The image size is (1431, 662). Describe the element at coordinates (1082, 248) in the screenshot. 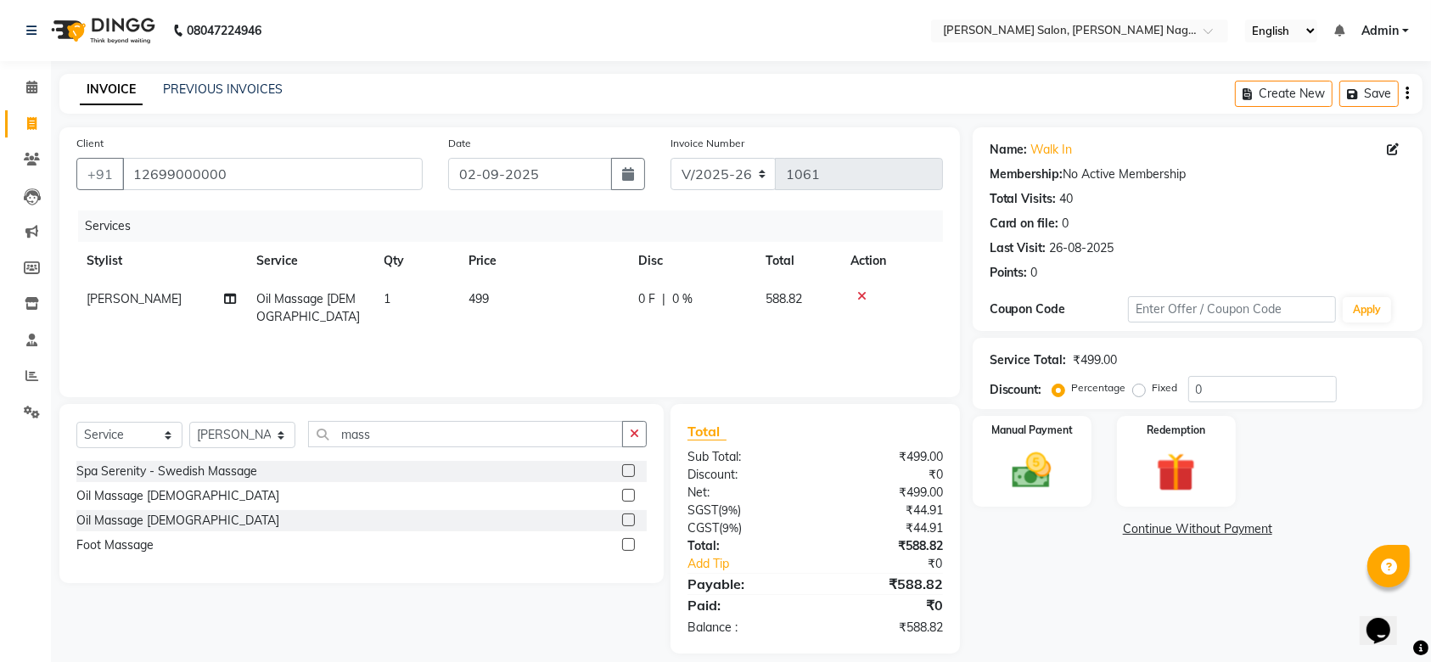

I see `div: 26-08-2025` at that location.